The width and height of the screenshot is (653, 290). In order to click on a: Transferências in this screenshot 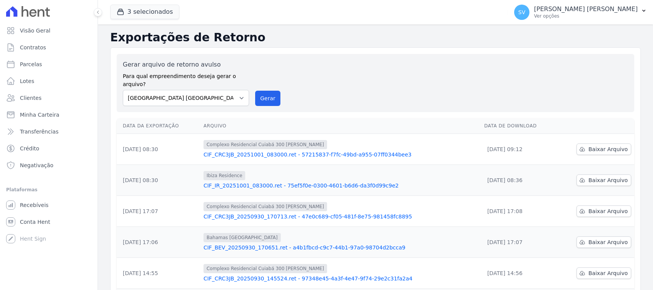, I will do `click(49, 132)`.